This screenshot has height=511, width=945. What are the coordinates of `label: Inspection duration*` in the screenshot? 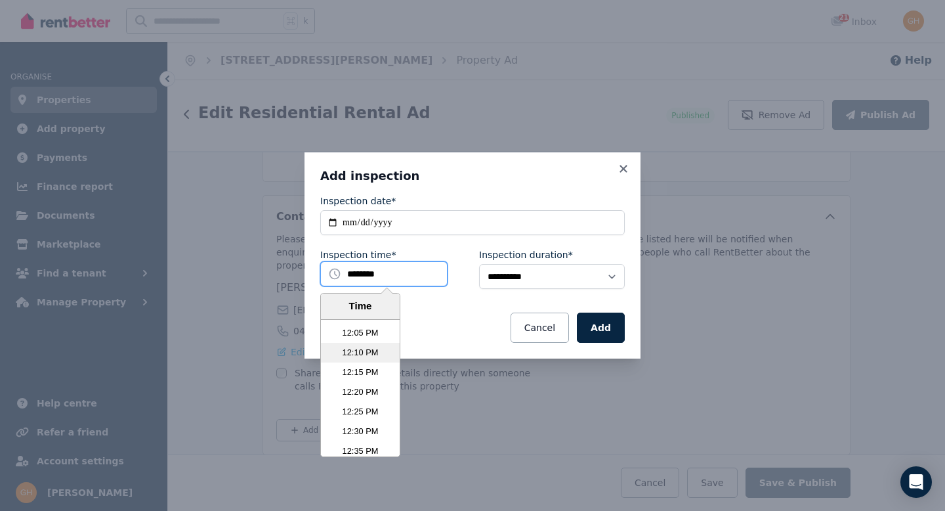 It's located at (526, 255).